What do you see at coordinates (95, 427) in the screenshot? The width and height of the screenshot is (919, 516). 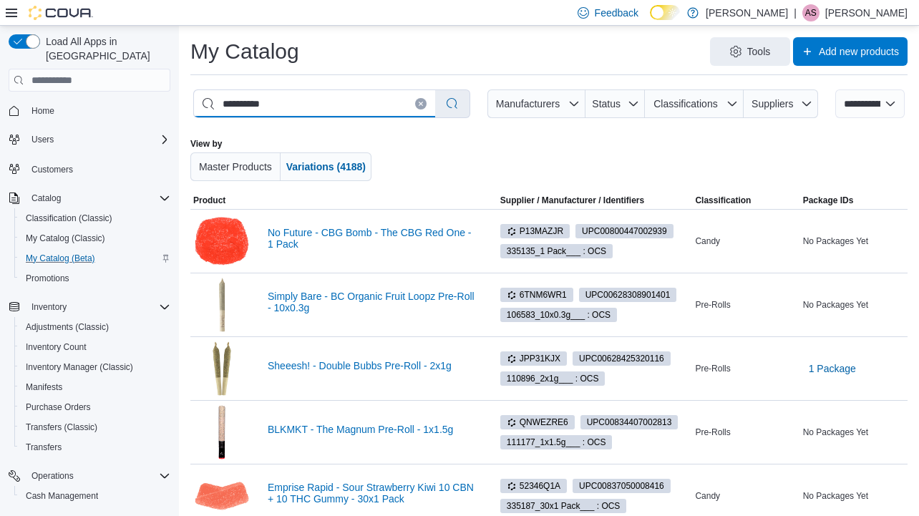 I see `button: Transfers (Classic)` at bounding box center [95, 427].